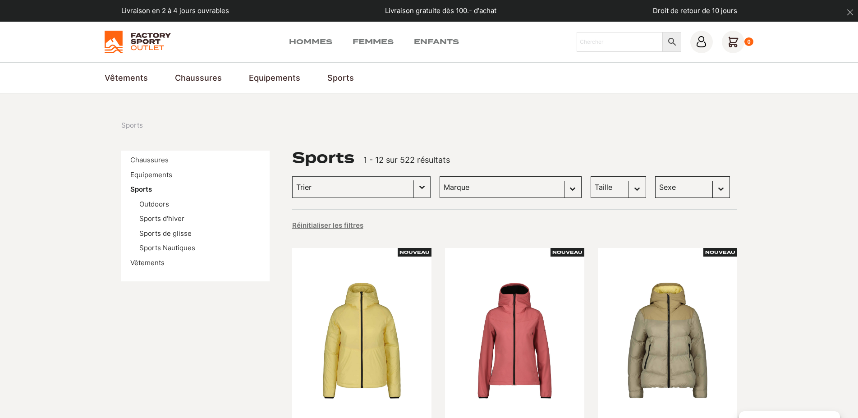  I want to click on h1: Sports, so click(323, 158).